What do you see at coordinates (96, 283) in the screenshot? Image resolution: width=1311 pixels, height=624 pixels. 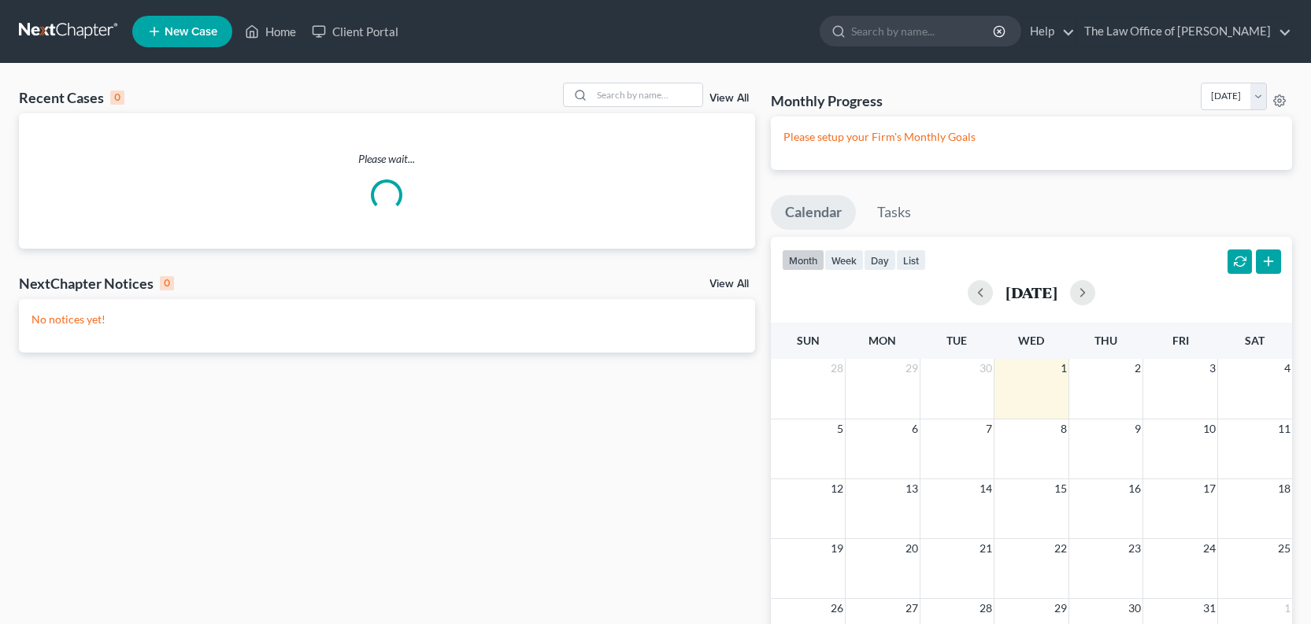 I see `div: NextChapter Notices` at bounding box center [96, 283].